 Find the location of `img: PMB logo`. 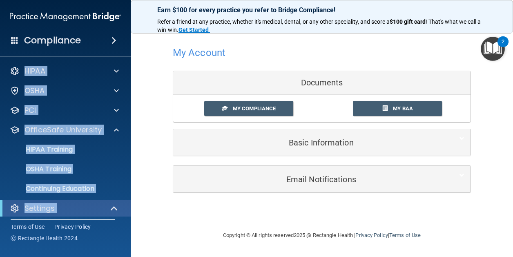

img: PMB logo is located at coordinates (65, 17).